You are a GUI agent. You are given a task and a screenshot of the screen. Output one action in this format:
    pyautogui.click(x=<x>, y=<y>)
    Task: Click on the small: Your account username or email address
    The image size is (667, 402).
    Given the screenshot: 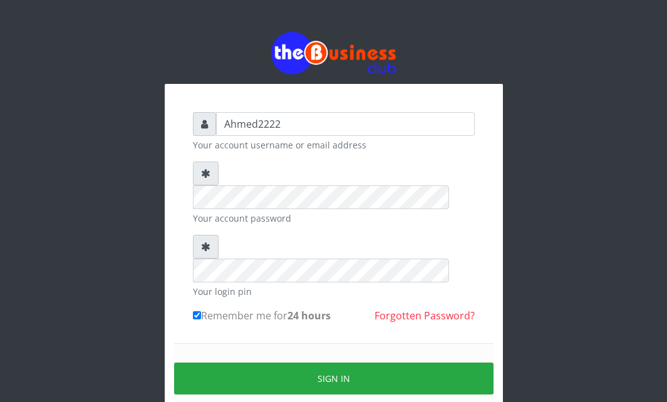 What is the action you would take?
    pyautogui.click(x=334, y=145)
    